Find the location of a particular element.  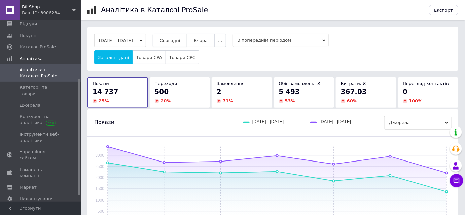

button: Експорт is located at coordinates (444, 10).